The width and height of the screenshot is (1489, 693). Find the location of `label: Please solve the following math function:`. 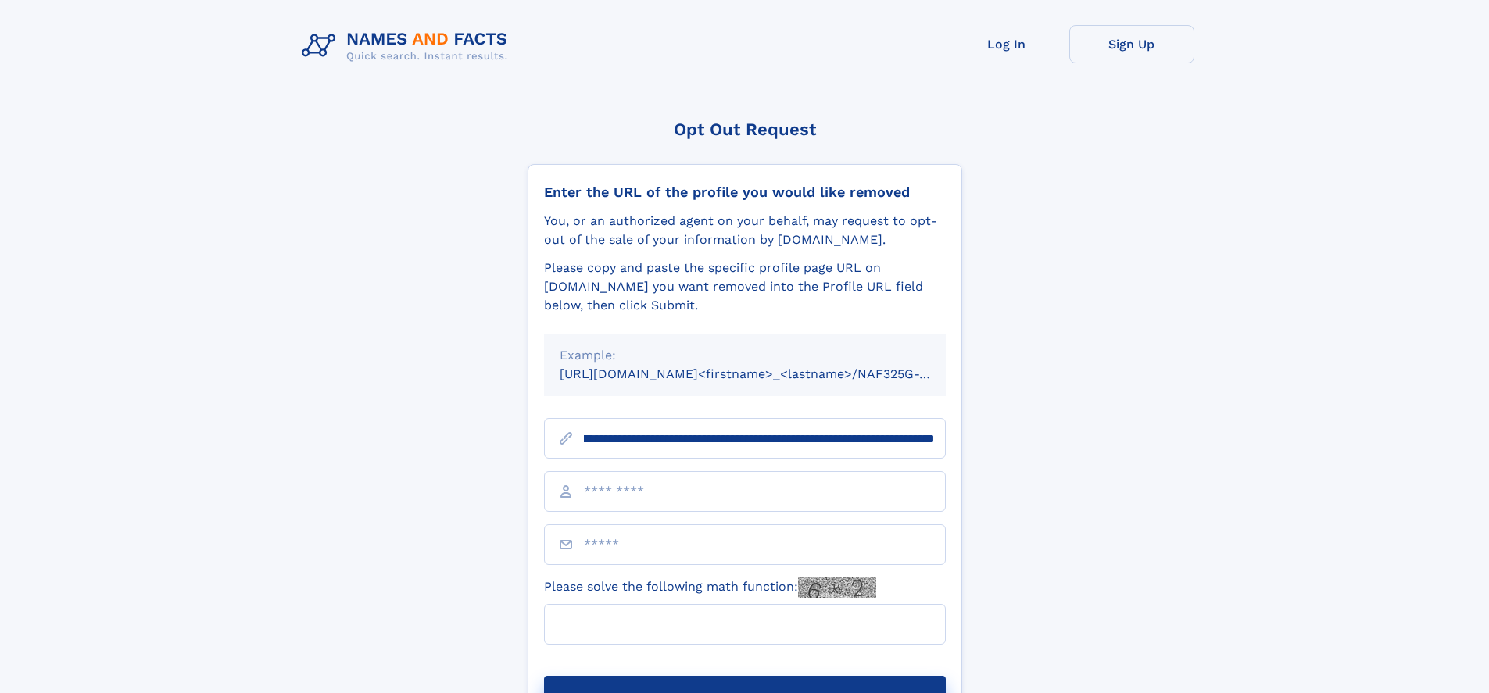

label: Please solve the following math function: is located at coordinates (710, 588).